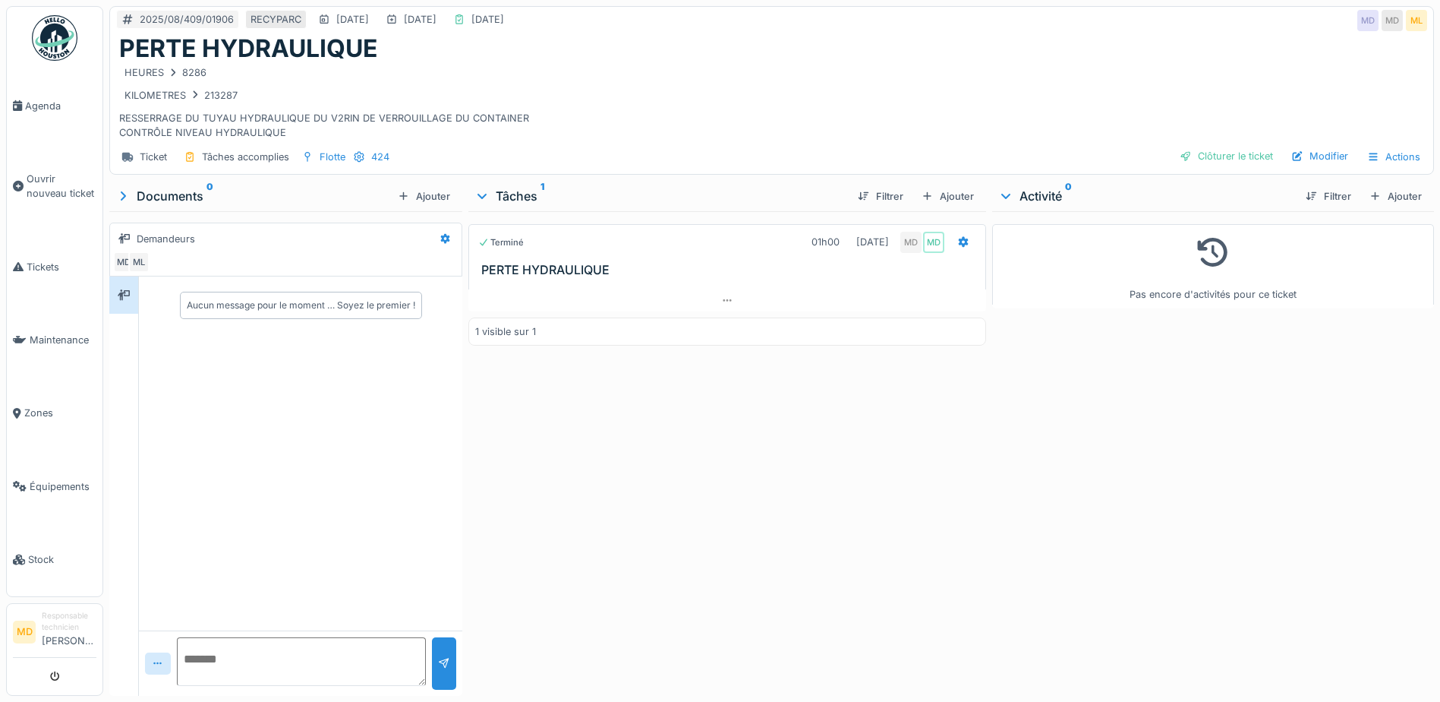  I want to click on span: Zones, so click(60, 412).